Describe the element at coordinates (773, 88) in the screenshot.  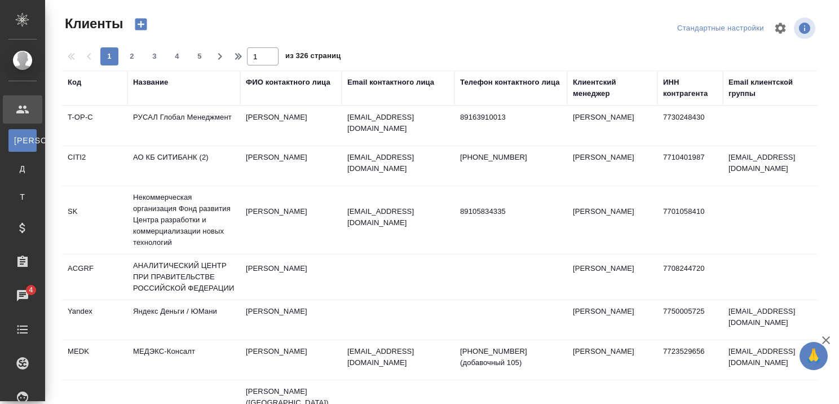
I see `div: Email клиентской группы` at that location.